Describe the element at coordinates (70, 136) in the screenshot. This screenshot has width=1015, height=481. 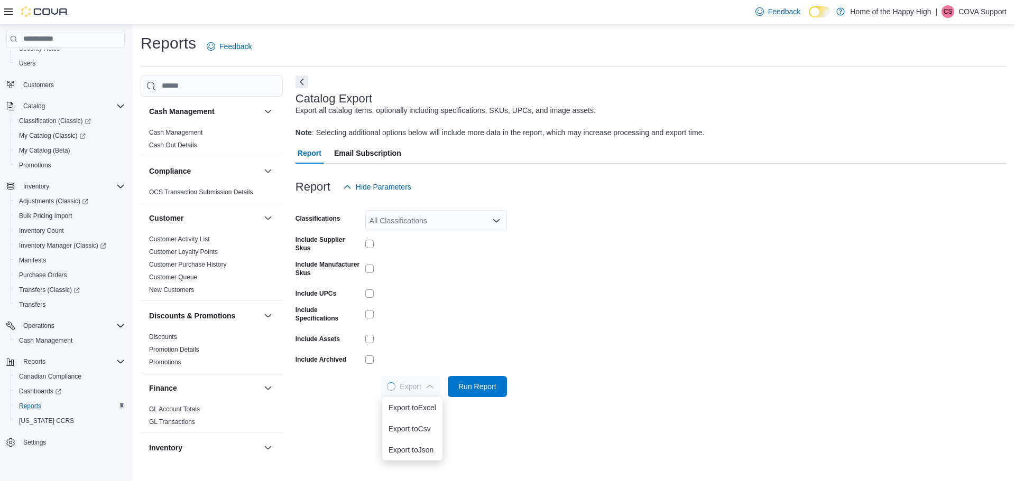
I see `a: My Catalog (Classic)` at that location.